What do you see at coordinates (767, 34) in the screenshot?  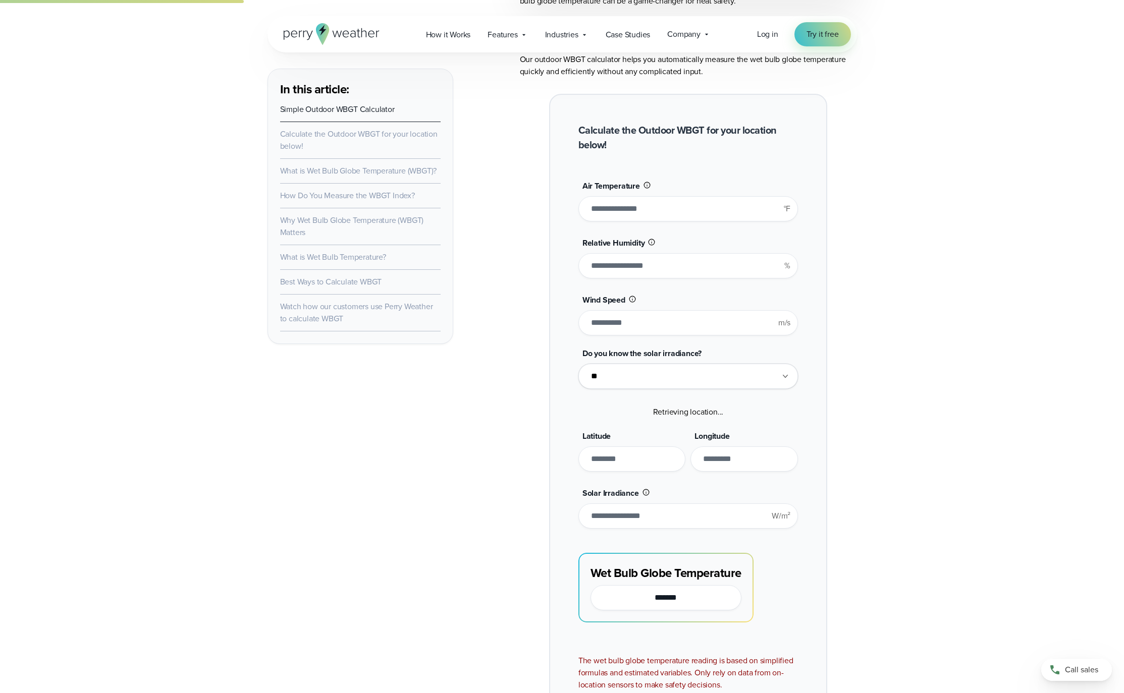 I see `span: Log in` at bounding box center [767, 34].